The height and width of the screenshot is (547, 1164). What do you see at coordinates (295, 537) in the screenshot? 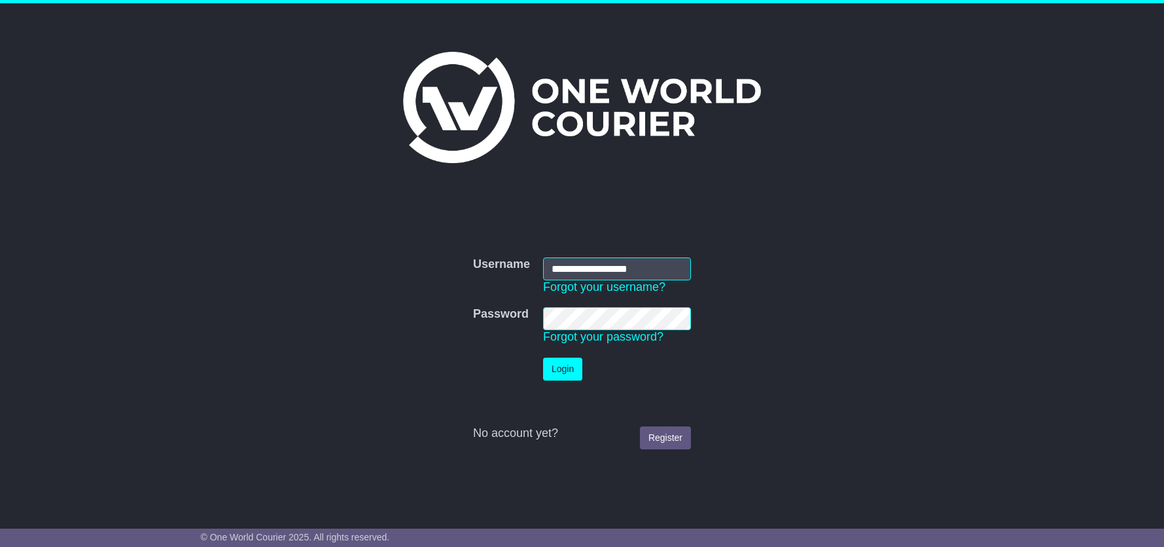
I see `span: © One World Courier 2025. All rights reserved.` at bounding box center [295, 537].